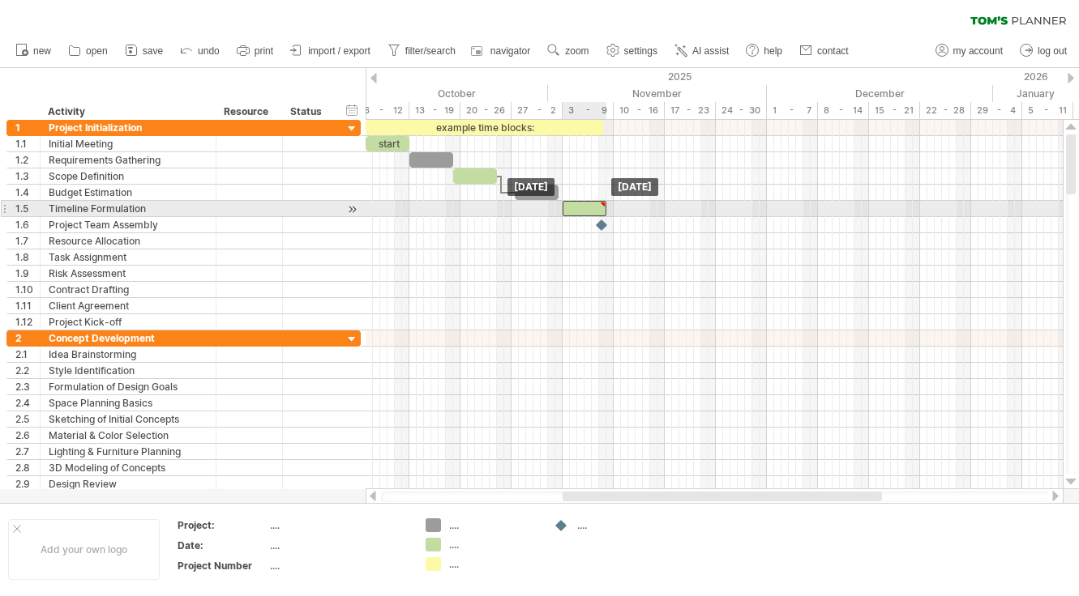  What do you see at coordinates (945, 110) in the screenshot?
I see `div: 22 - 28` at bounding box center [945, 110].